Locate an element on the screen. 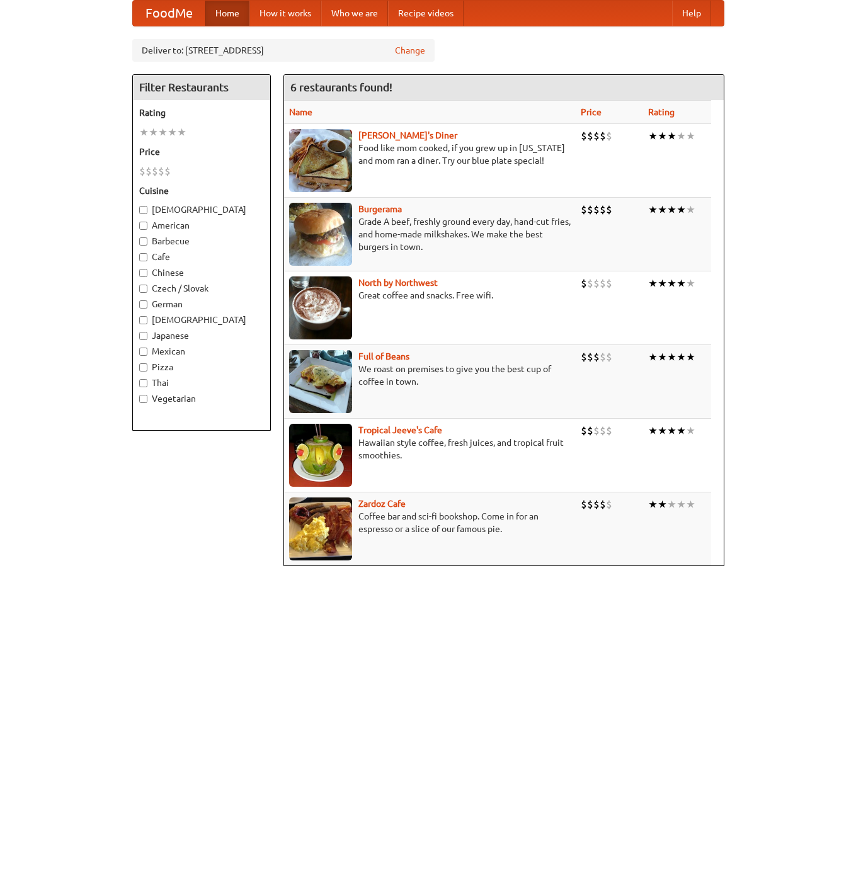  a: Change is located at coordinates (410, 50).